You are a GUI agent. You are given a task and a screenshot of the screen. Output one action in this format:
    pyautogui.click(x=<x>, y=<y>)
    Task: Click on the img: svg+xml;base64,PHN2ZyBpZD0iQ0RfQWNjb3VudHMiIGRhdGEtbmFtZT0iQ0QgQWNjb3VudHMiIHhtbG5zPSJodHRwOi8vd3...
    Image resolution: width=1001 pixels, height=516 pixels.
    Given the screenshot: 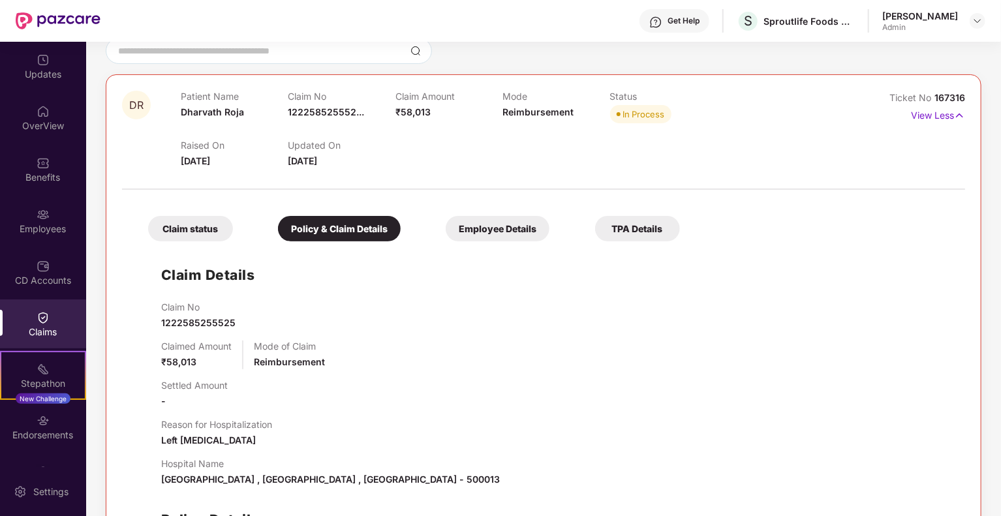 What is the action you would take?
    pyautogui.click(x=43, y=266)
    